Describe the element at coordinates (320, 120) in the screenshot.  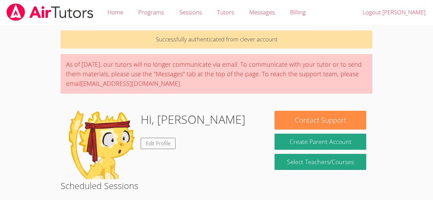
I see `button: Contact Support` at that location.